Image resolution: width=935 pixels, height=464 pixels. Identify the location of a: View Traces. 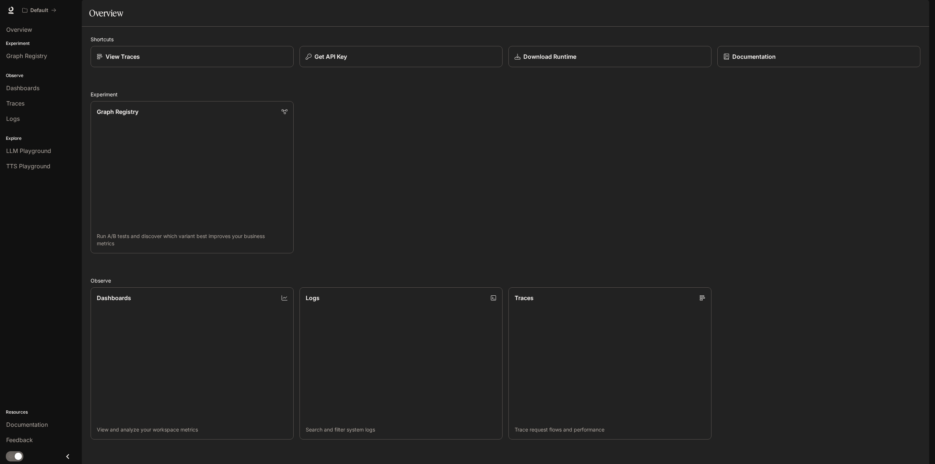
(192, 57).